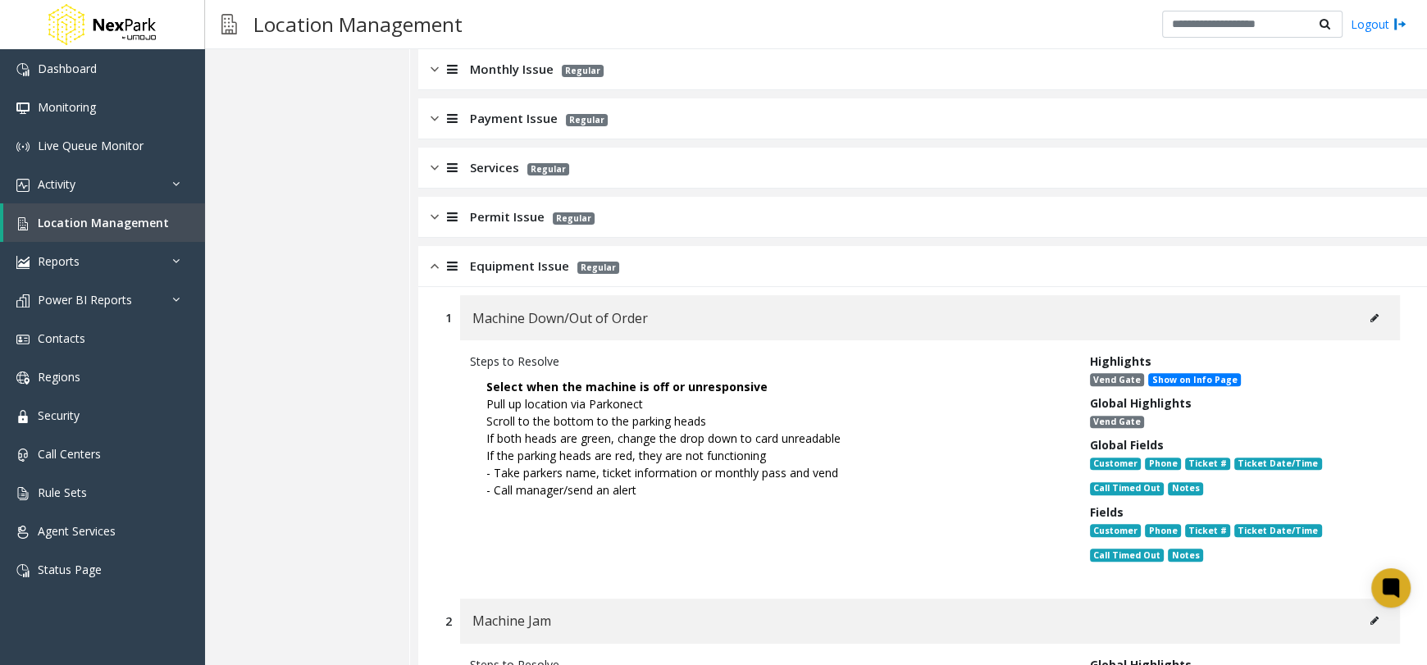  I want to click on span: Location Management, so click(103, 222).